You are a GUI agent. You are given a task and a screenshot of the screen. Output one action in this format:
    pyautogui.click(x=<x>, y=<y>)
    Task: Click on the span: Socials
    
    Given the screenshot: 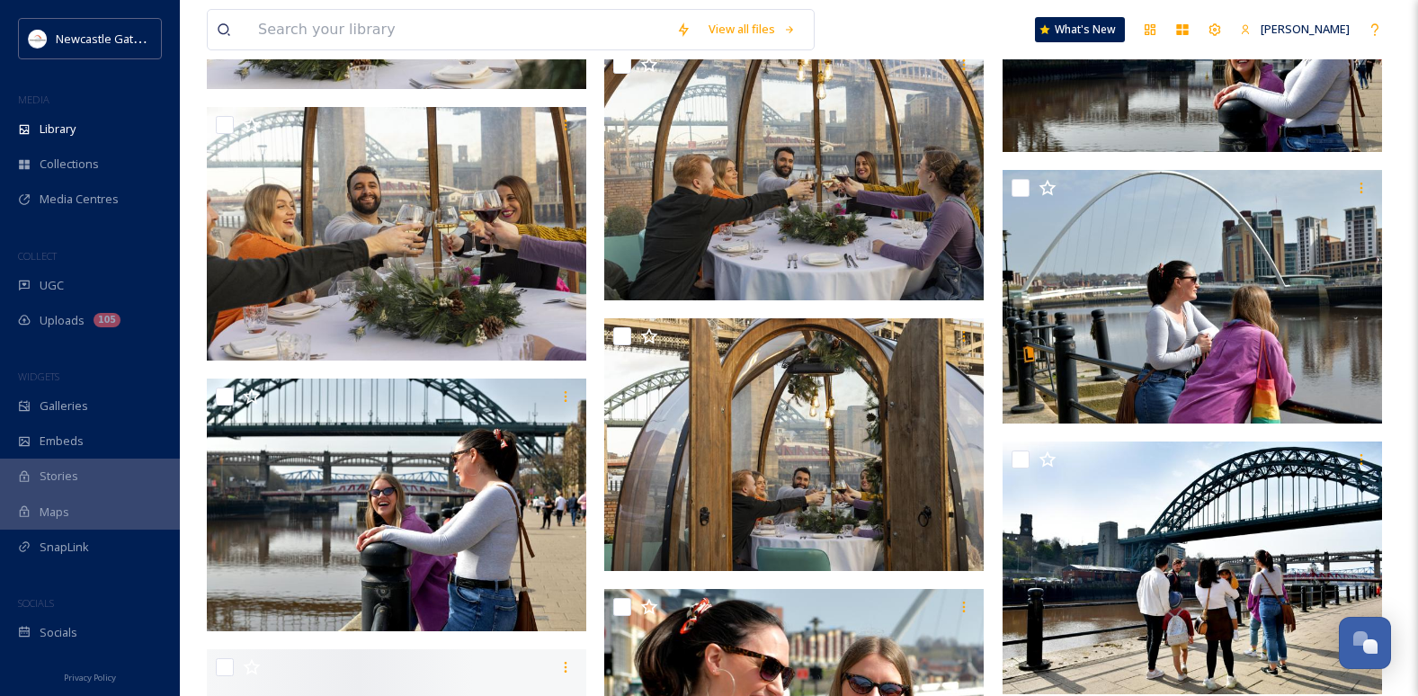 What is the action you would take?
    pyautogui.click(x=58, y=632)
    